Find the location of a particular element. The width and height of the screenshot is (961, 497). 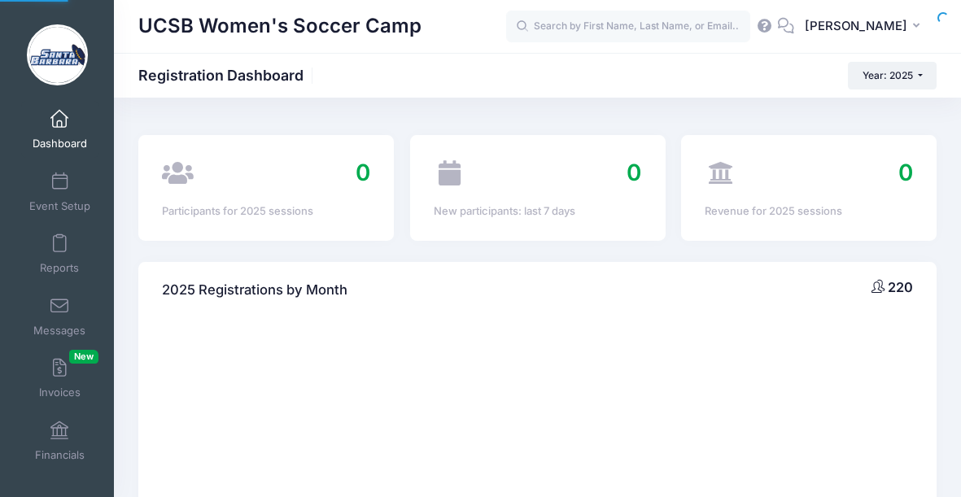

a: Reports is located at coordinates (59, 254).